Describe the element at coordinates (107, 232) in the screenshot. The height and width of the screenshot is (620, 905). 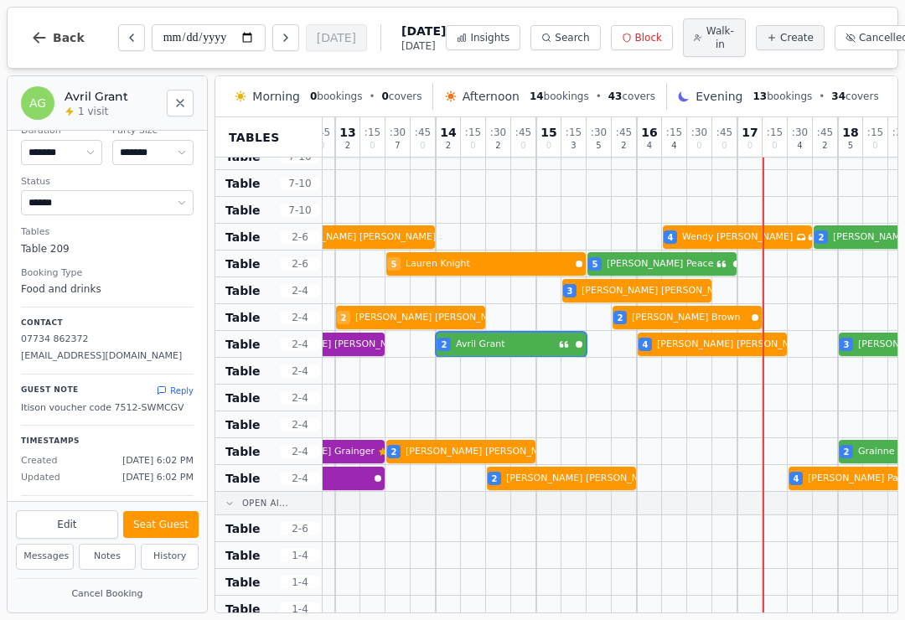
I see `dt: Tables` at that location.